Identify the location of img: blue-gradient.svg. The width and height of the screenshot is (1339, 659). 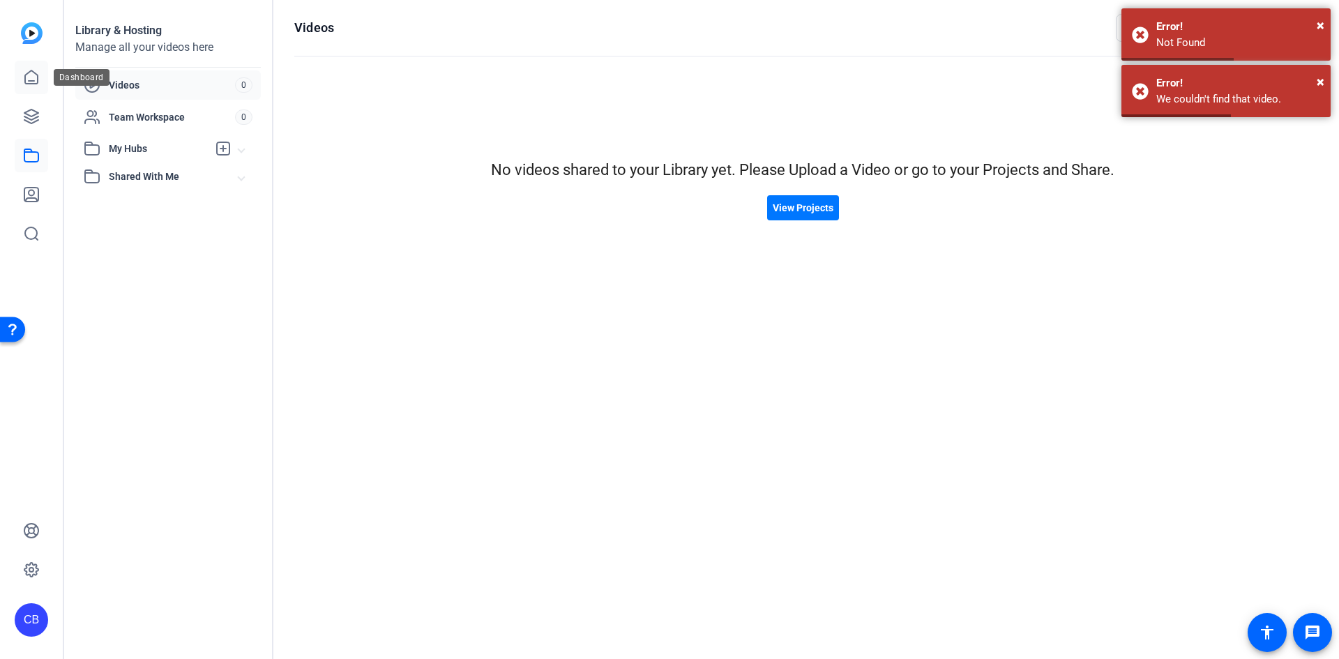
(31, 33).